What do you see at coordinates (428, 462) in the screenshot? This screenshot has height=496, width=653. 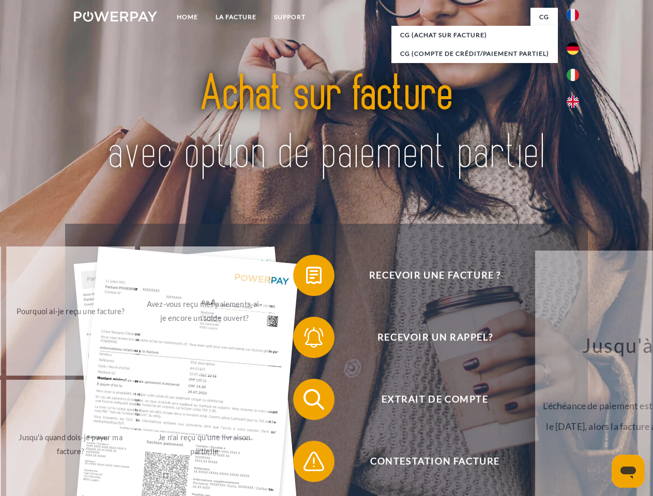 I see `button: Contestation Facture` at bounding box center [428, 462].